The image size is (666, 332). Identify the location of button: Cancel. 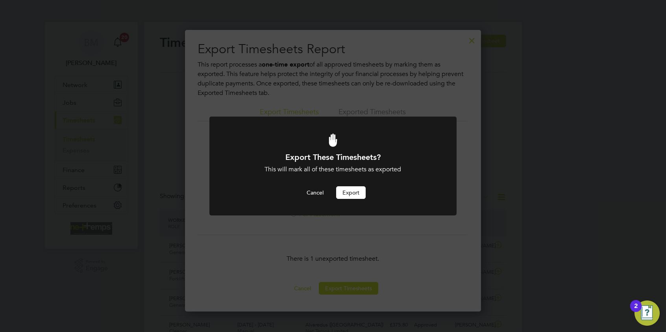
(315, 193).